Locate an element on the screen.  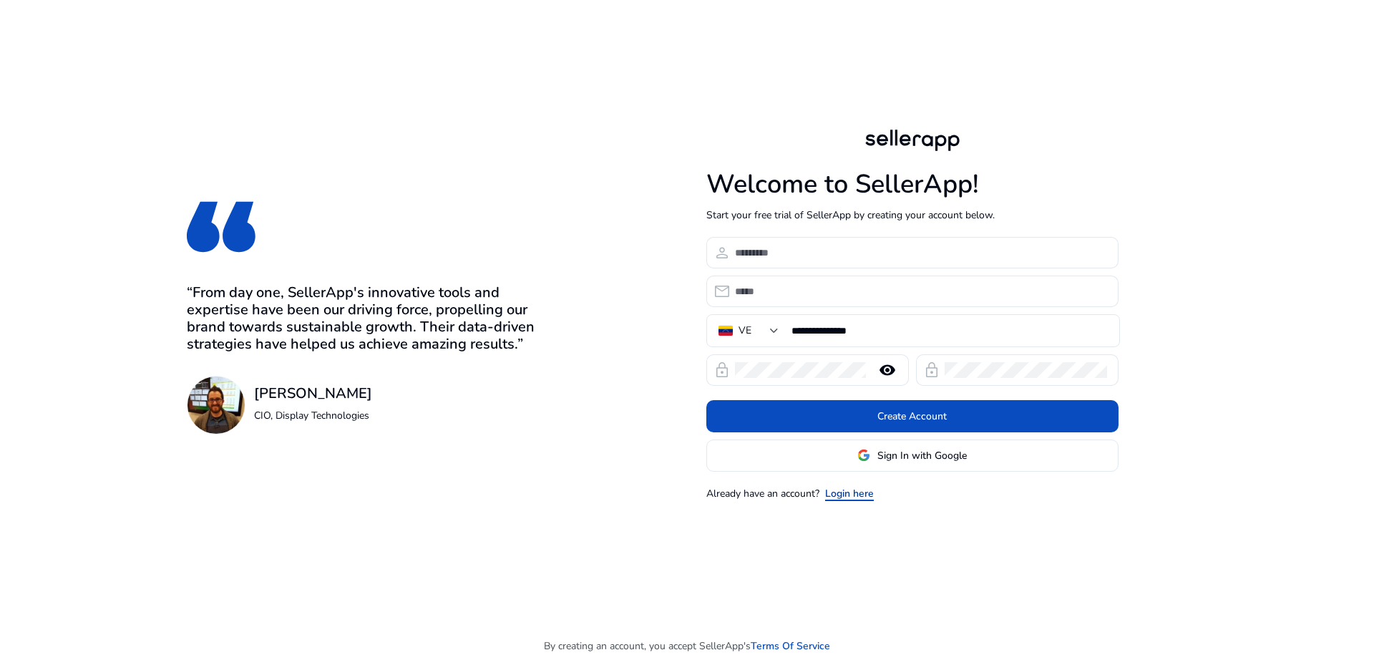
button: Create Account is located at coordinates (912, 416).